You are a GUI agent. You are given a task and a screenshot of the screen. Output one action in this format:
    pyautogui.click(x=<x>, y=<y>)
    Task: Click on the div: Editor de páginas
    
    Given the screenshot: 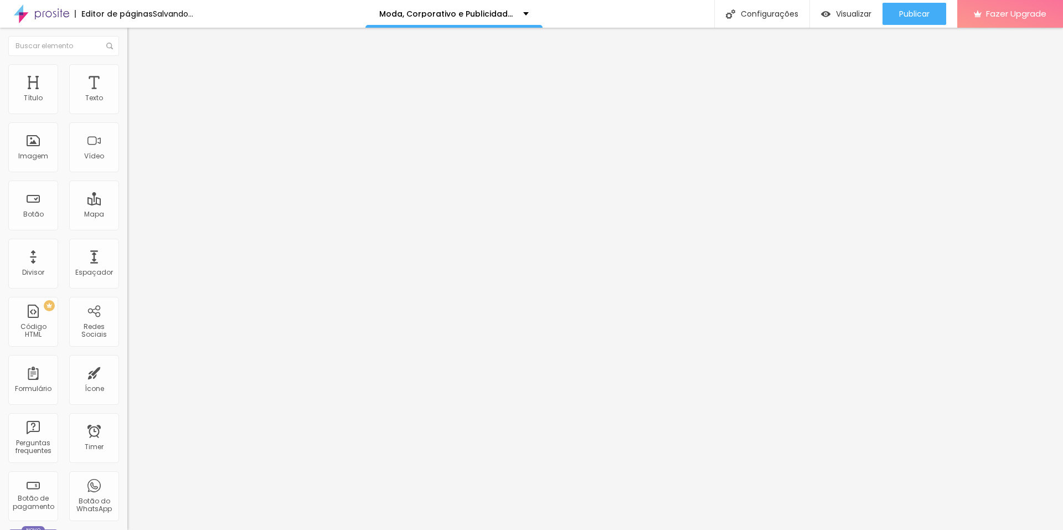 What is the action you would take?
    pyautogui.click(x=113, y=14)
    